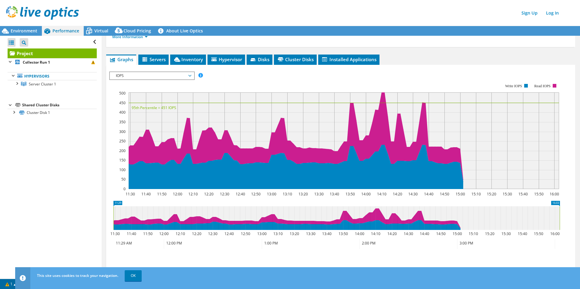  Describe the element at coordinates (152, 76) in the screenshot. I see `span: IOPS` at that location.